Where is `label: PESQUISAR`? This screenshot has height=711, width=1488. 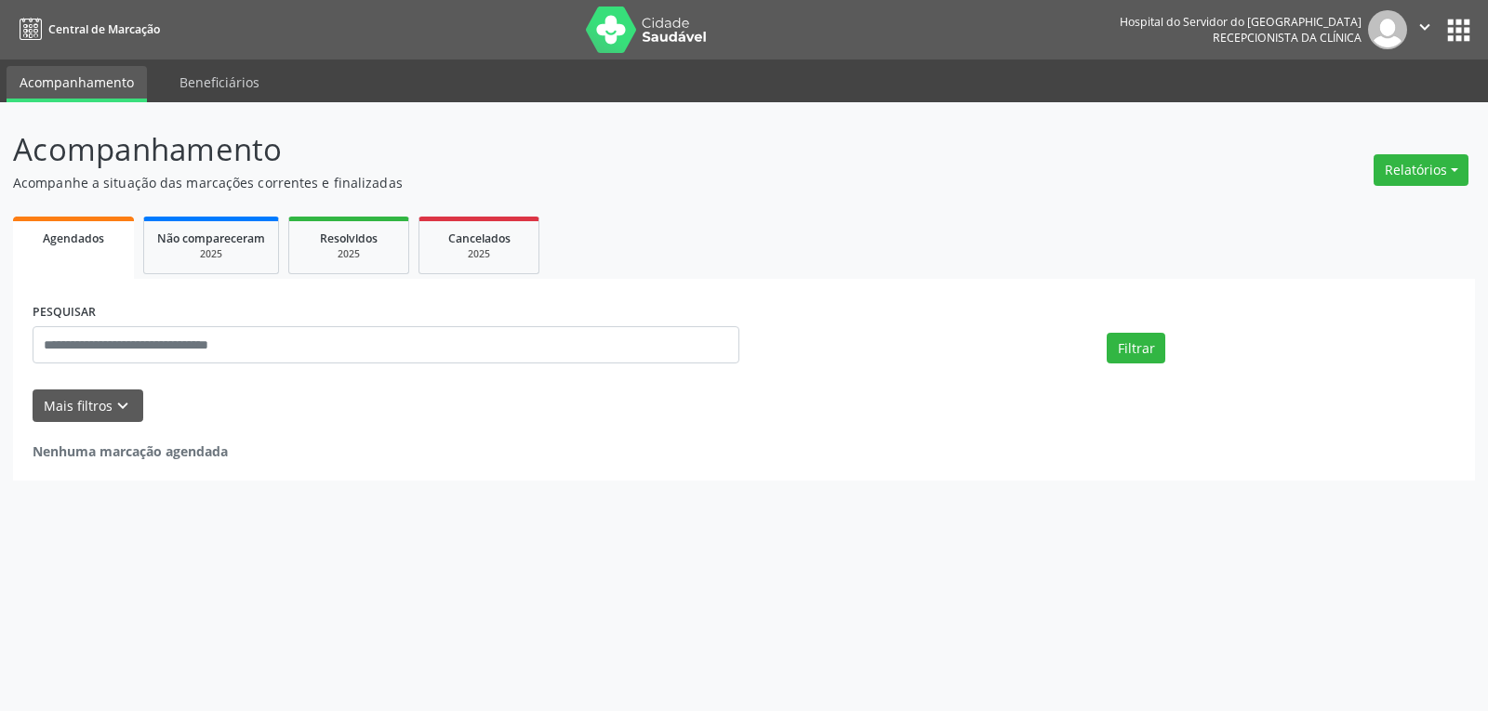 label: PESQUISAR is located at coordinates (64, 312).